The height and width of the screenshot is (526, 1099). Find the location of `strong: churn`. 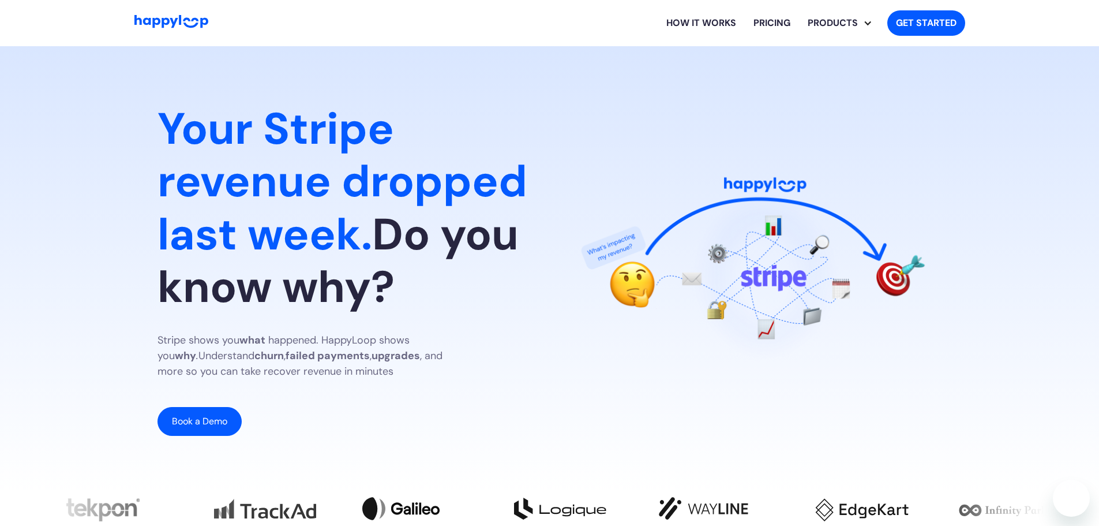

strong: churn is located at coordinates (269, 355).